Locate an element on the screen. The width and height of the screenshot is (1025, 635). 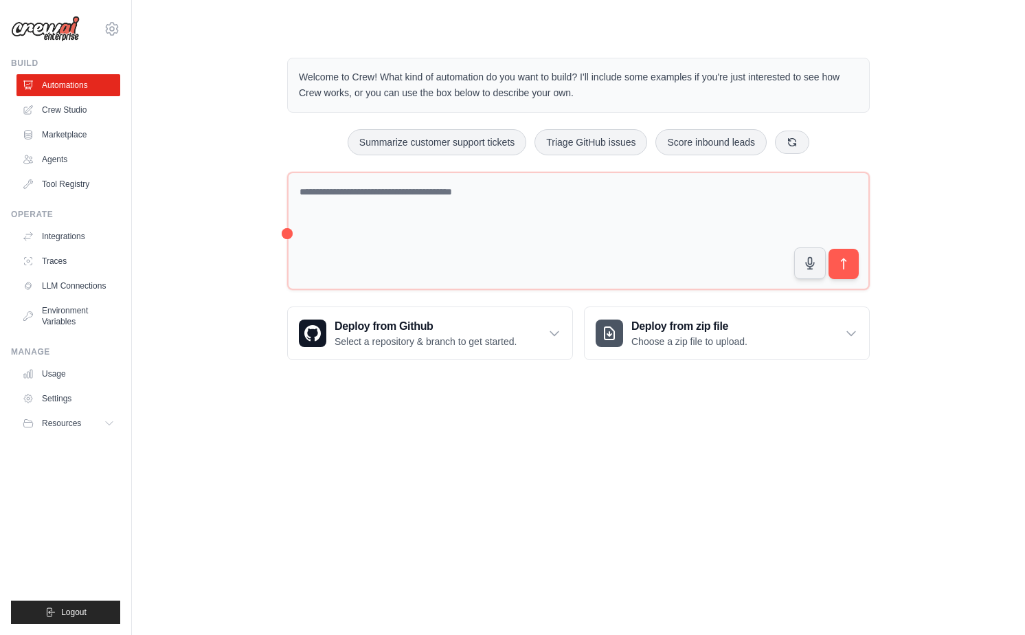
a: Environment Variables is located at coordinates (68, 316).